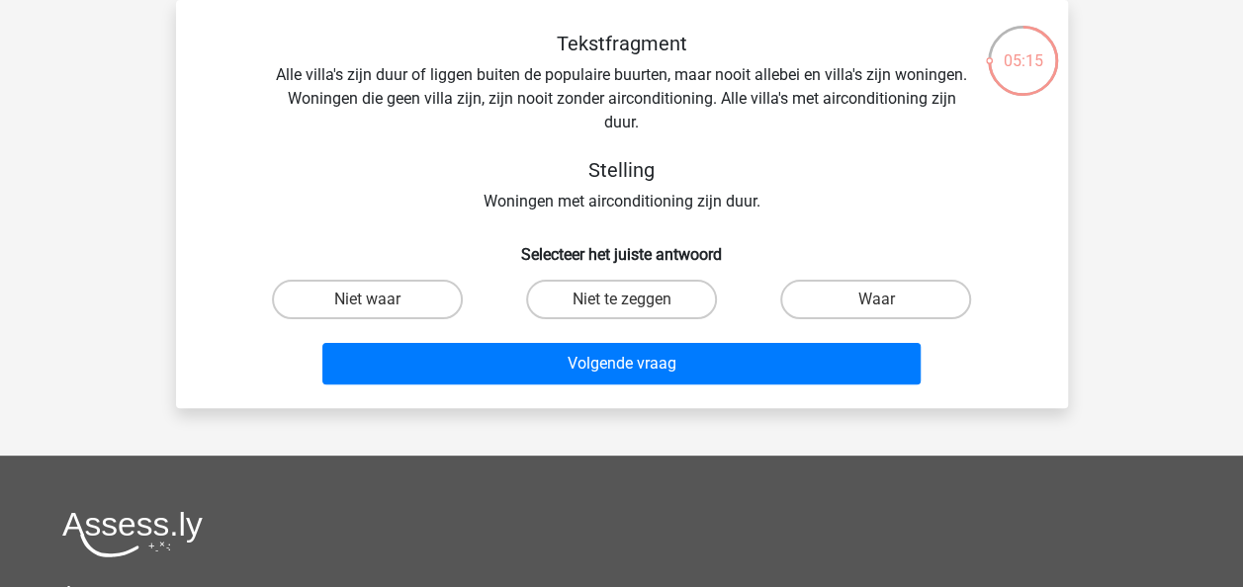  I want to click on label: Niet waar, so click(367, 300).